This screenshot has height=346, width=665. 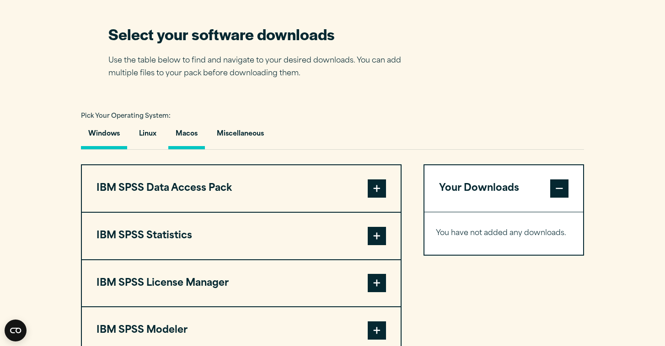 What do you see at coordinates (241, 189) in the screenshot?
I see `button: IBM SPSS Data Access Pack` at bounding box center [241, 189].